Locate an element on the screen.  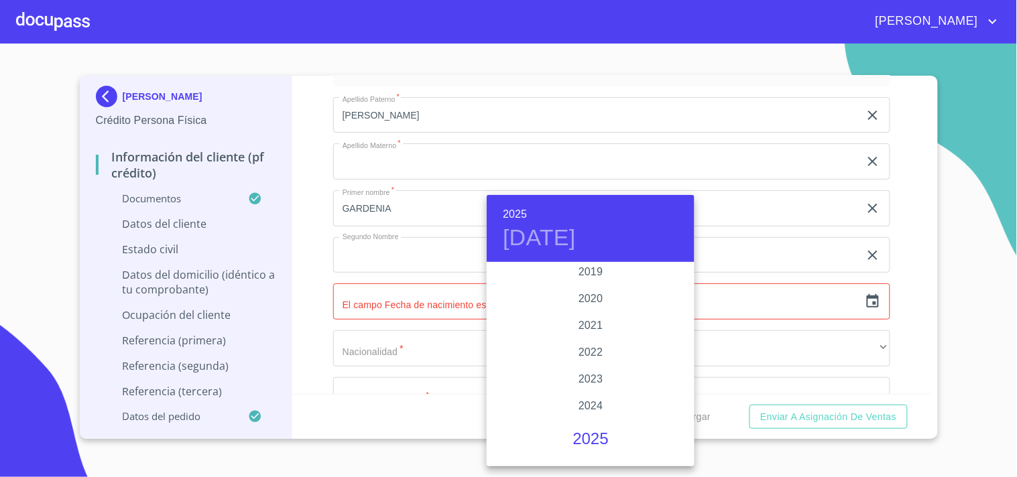
div: 2024 is located at coordinates (591, 406).